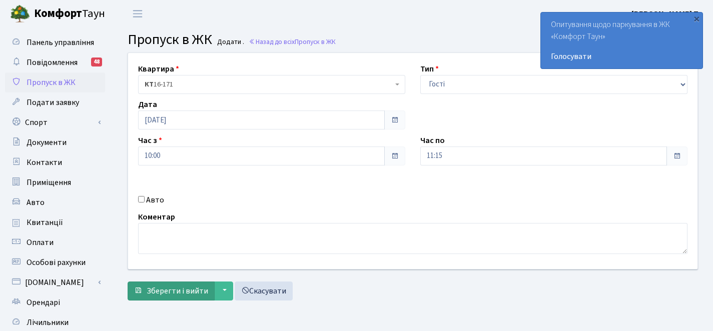 The height and width of the screenshot is (331, 713). What do you see at coordinates (55, 303) in the screenshot?
I see `a: Орендарі` at bounding box center [55, 303].